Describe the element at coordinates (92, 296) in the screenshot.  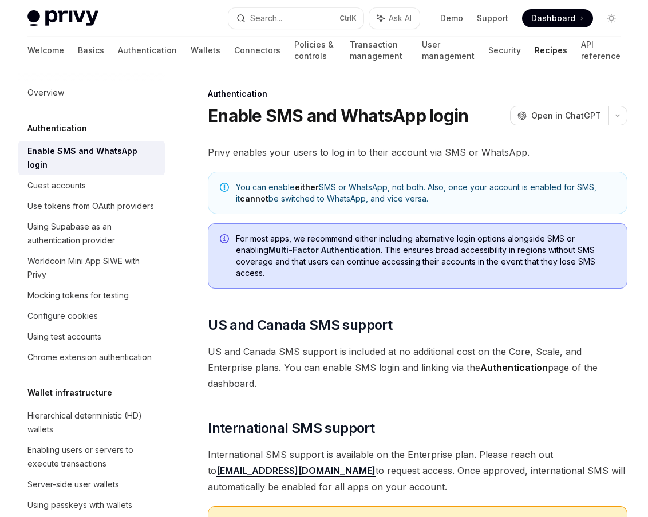
I see `a: Mocking tokens for testing` at that location.